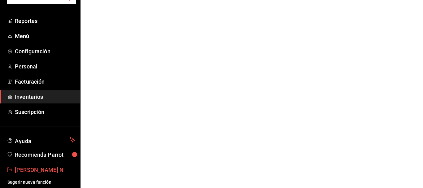 Image resolution: width=423 pixels, height=188 pixels. What do you see at coordinates (45, 51) in the screenshot?
I see `span: Configuración` at bounding box center [45, 51].